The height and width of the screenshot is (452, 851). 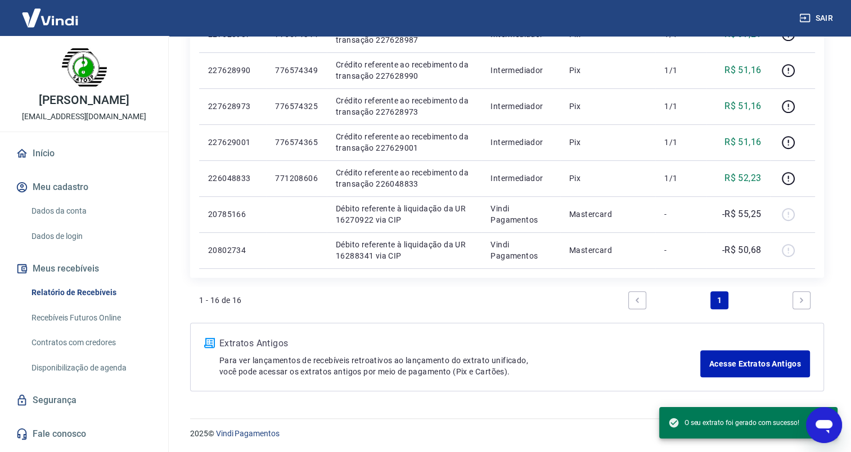 What do you see at coordinates (459, 366) in the screenshot?
I see `p: Para ver lançamentos de recebíveis retroativos ao lançamento do extrato unificado, você pode aces...` at bounding box center [459, 366].